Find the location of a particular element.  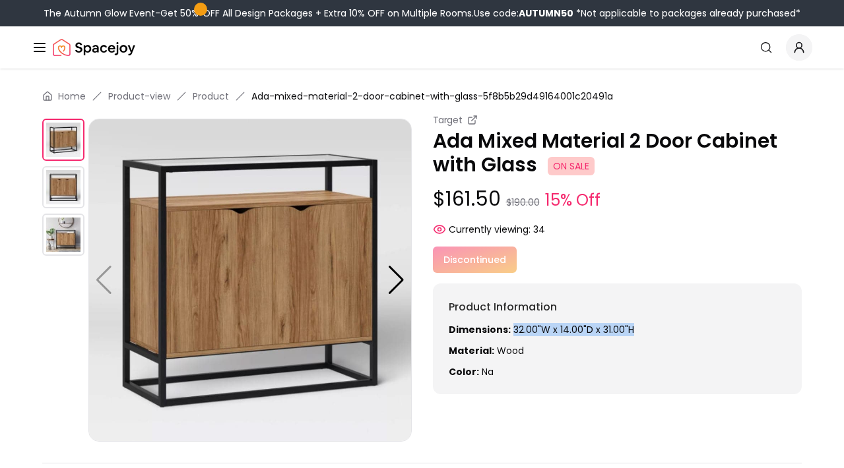

span: Wood is located at coordinates (510, 351).